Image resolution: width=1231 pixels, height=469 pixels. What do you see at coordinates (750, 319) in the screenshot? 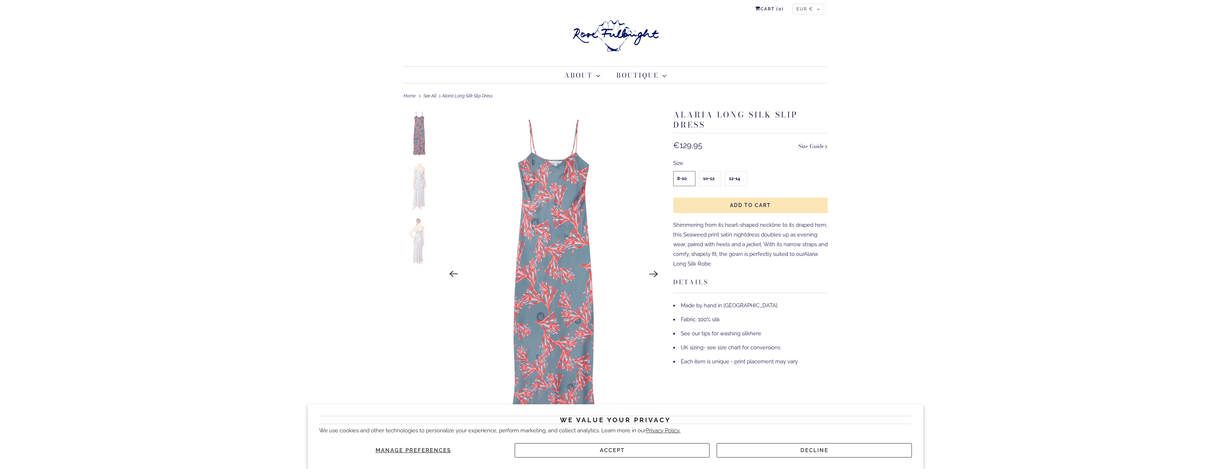
I see `li: Fabric: 100% silk` at bounding box center [750, 319].